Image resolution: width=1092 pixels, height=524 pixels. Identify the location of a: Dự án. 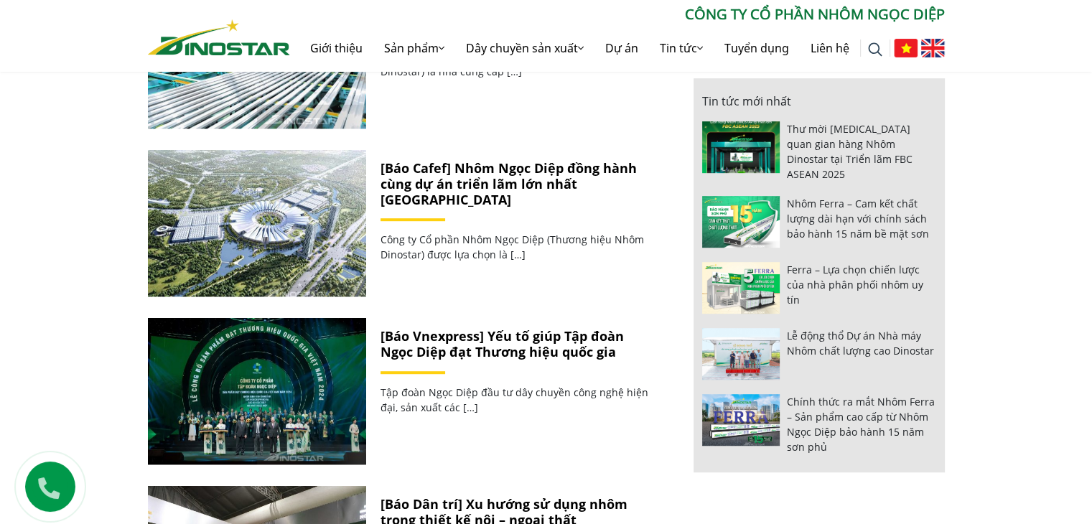
(622, 48).